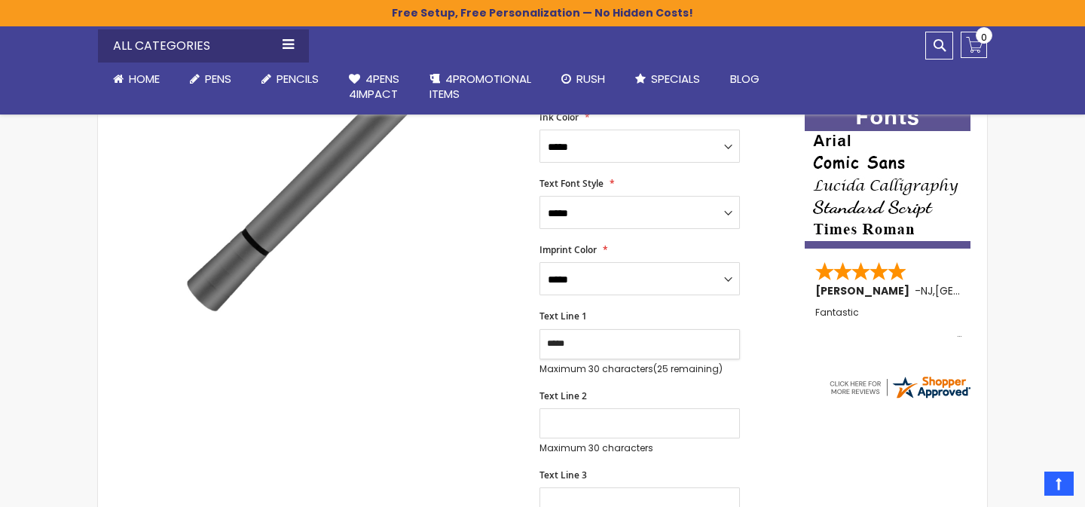  I want to click on a: 4pens.com certificate URL, so click(900, 397).